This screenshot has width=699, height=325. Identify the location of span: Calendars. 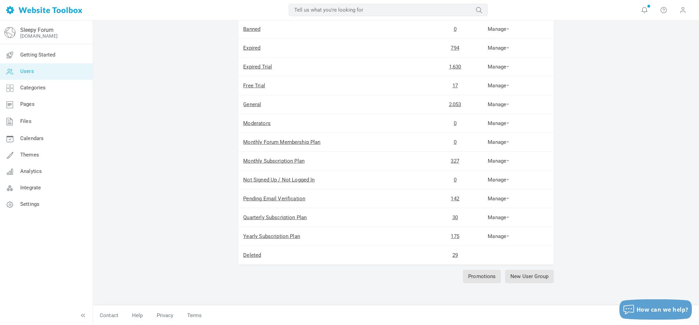
(32, 139).